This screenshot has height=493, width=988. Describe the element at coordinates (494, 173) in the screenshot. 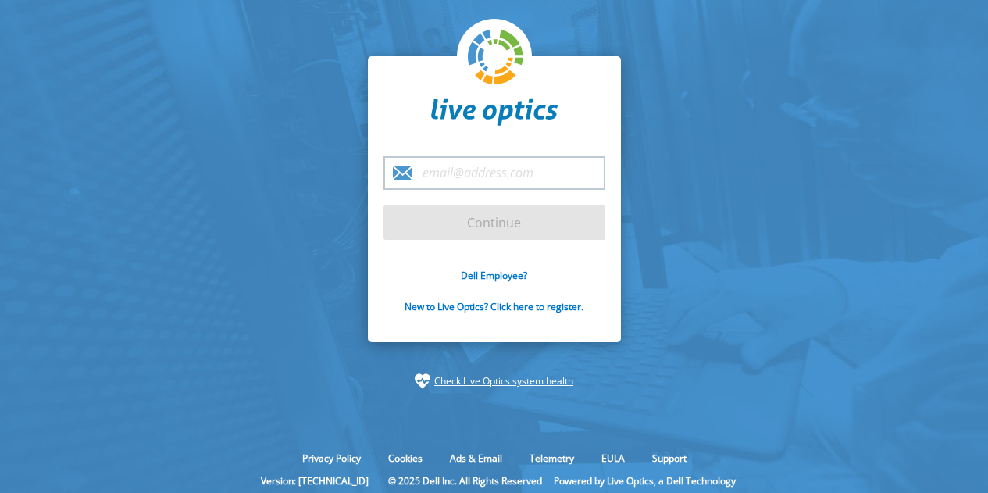

I see `input: email@address.com` at that location.